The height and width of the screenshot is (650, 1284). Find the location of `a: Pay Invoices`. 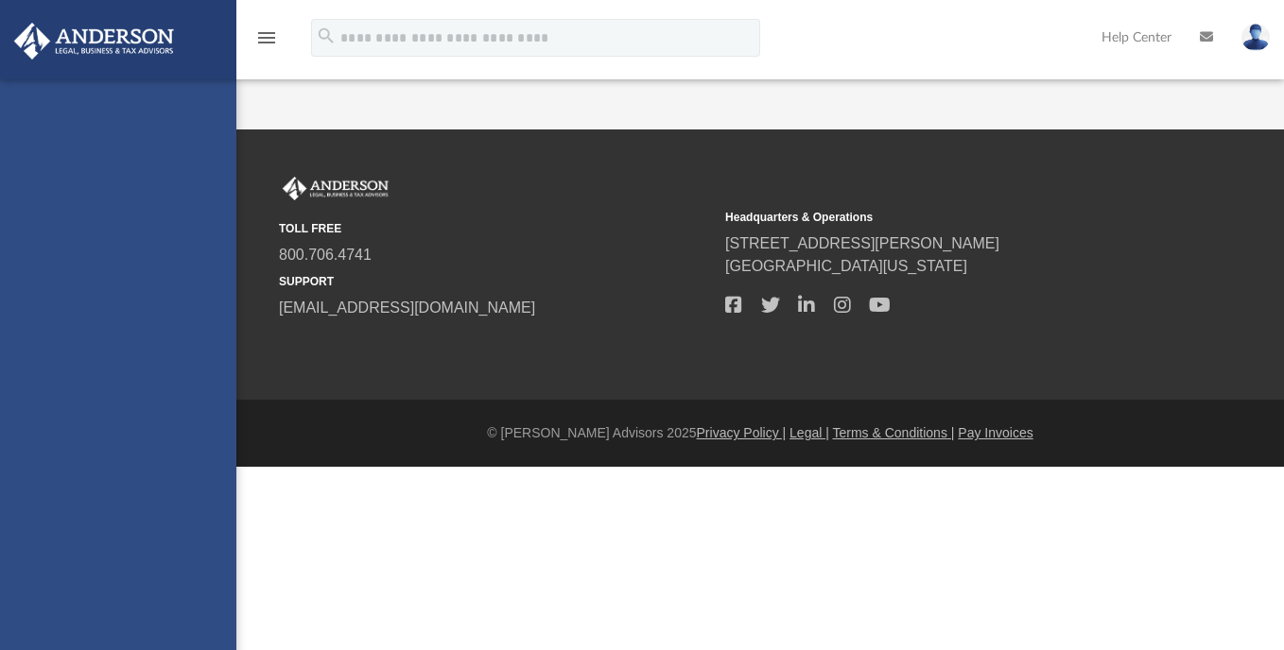

a: Pay Invoices is located at coordinates (994, 433).